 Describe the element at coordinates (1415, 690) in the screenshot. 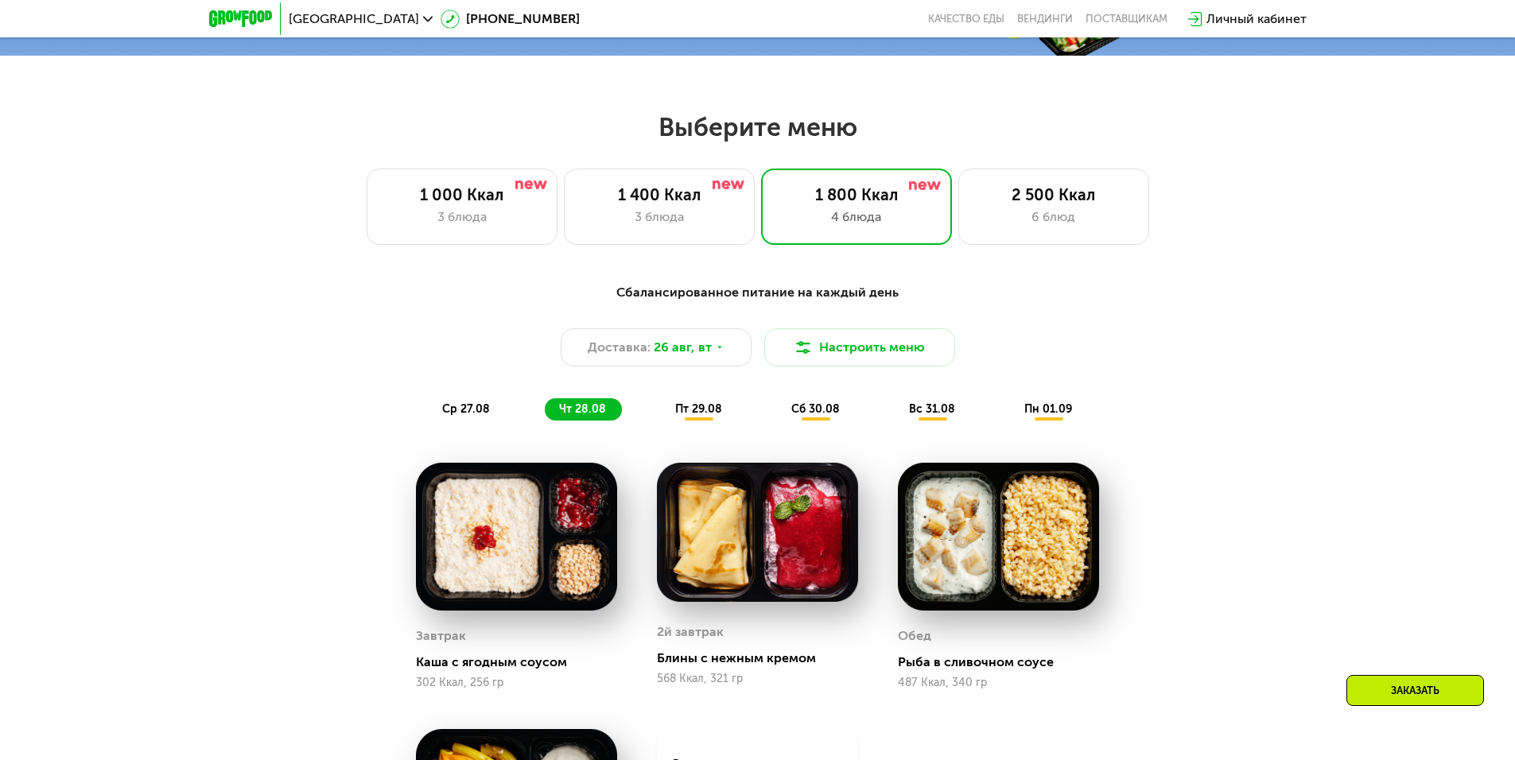

I see `div: Заказать` at that location.